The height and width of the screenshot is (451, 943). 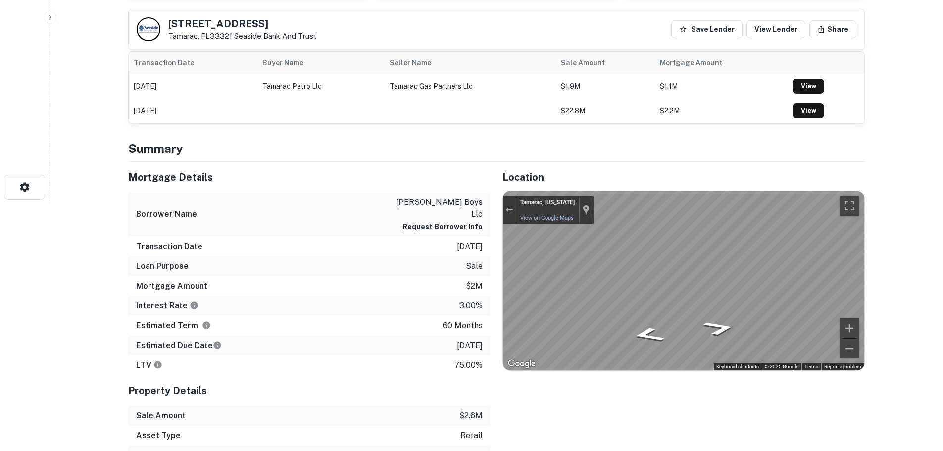 I want to click on a: Show location on map, so click(x=586, y=210).